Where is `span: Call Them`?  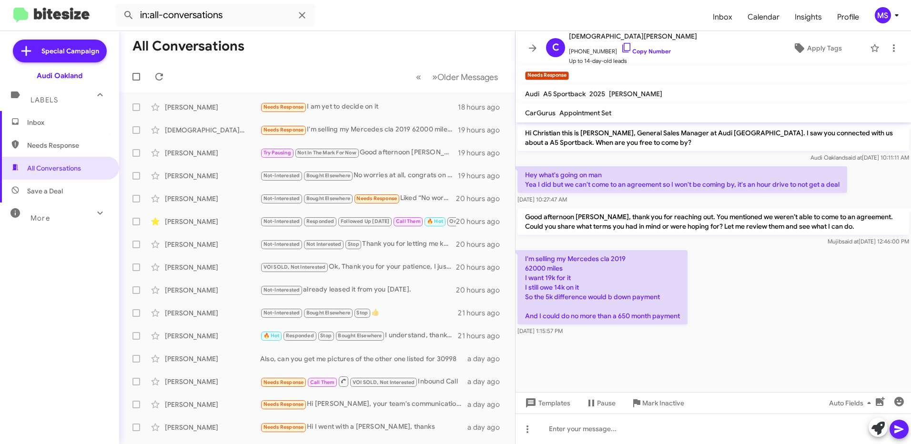
span: Call Them is located at coordinates (408, 221).